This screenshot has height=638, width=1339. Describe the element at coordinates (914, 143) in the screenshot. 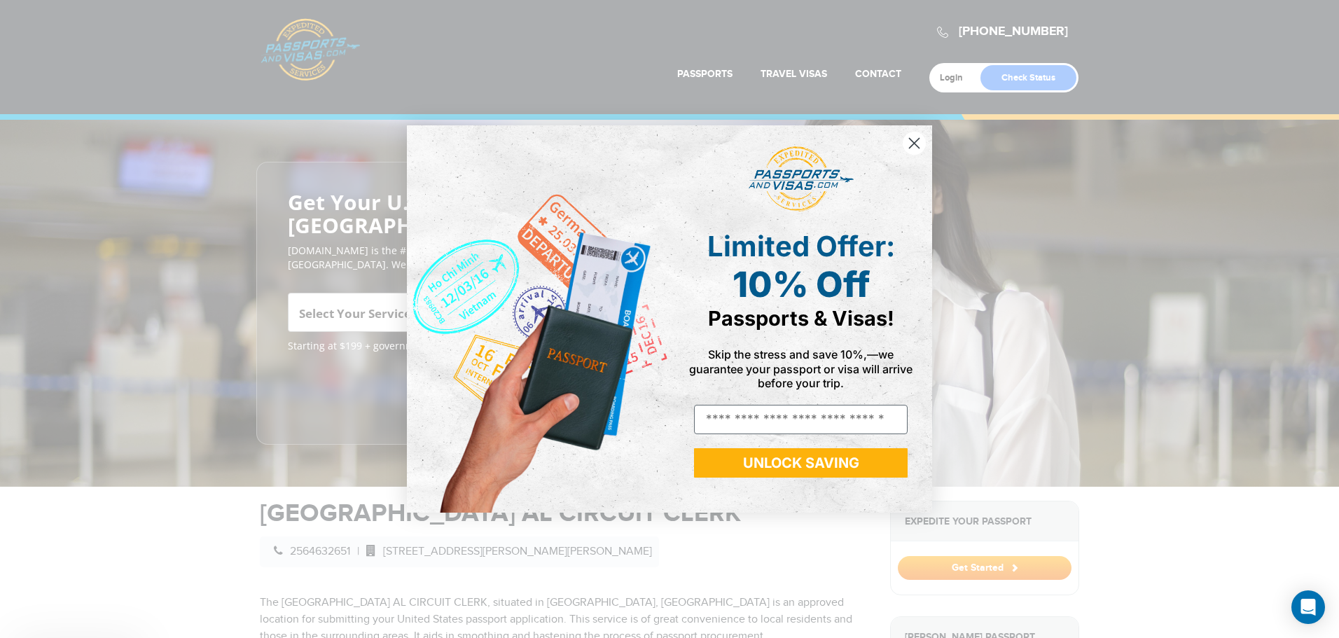

I see `button: Close dialog` at that location.